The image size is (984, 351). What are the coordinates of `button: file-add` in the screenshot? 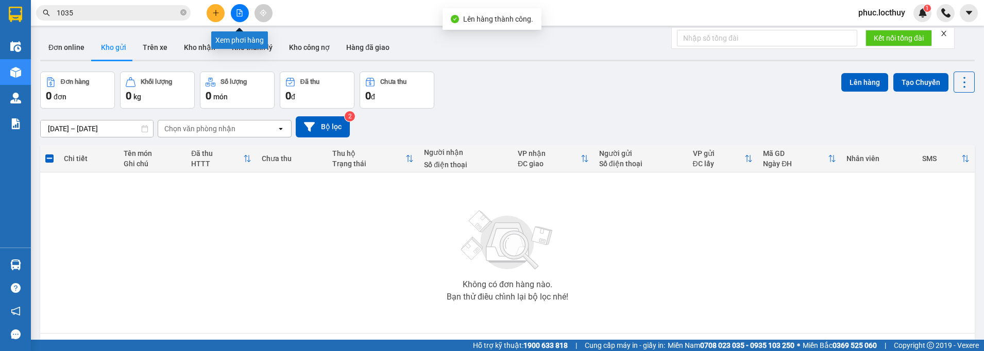 It's located at (240, 13).